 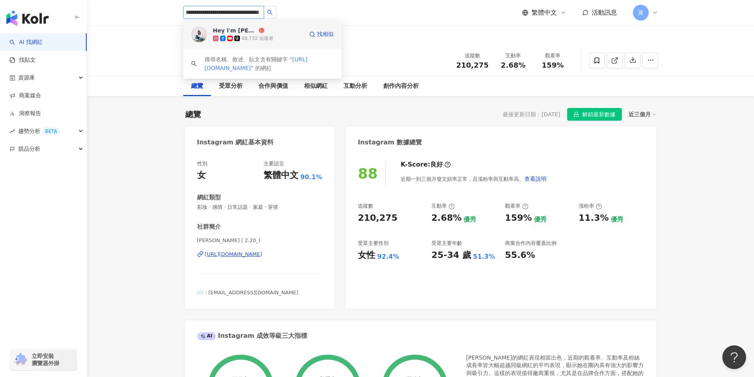 What do you see at coordinates (390, 143) in the screenshot?
I see `div: Instagram 數據總覽` at bounding box center [390, 143].